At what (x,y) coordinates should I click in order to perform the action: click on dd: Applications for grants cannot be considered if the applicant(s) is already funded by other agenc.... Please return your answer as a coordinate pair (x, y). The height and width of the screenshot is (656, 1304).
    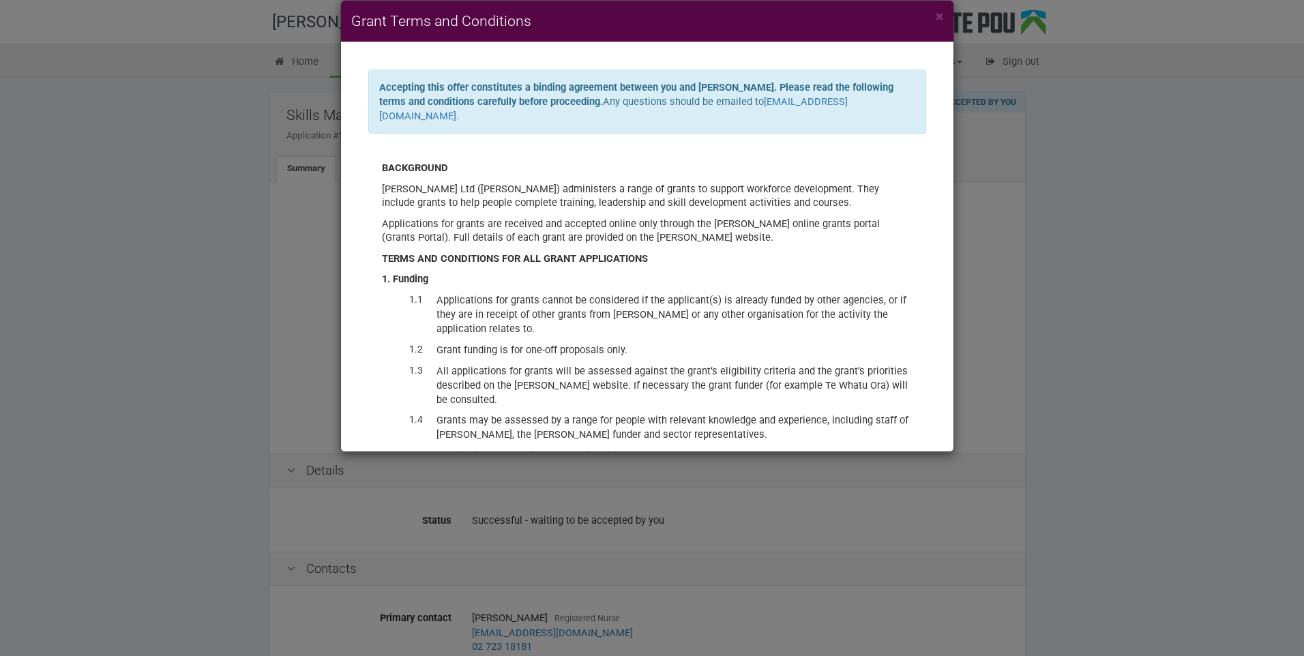
    Looking at the image, I should click on (674, 314).